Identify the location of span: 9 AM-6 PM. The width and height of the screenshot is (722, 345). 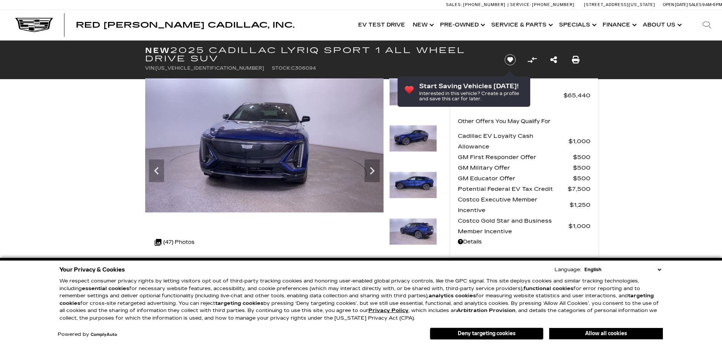
(712, 5).